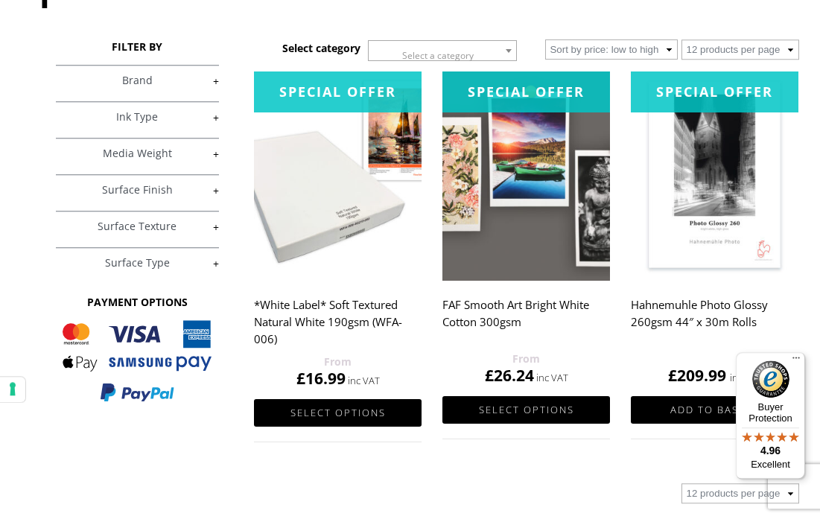  I want to click on h2: FAF Smooth Art Bright White Cotton 300gsm, so click(526, 320).